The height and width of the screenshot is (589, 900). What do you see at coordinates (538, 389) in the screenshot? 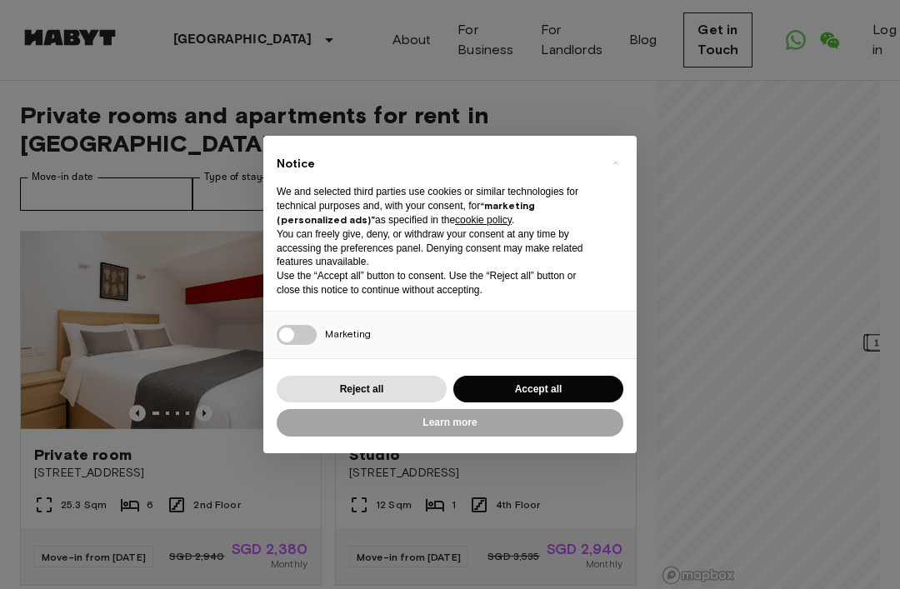
I see `button: Accept all` at bounding box center [538, 389].